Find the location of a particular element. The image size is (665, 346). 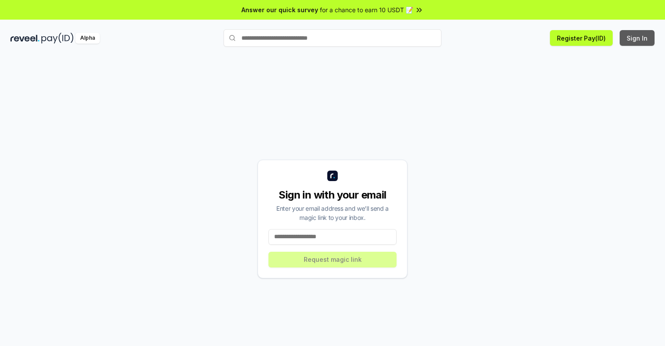

div: Enter your email address and we’ll send a magic link to your inbox. is located at coordinates (333, 213).